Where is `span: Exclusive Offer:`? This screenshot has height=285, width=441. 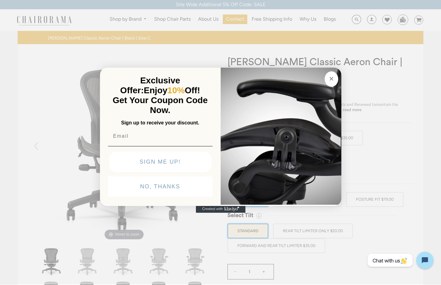 span: Exclusive Offer: is located at coordinates (150, 85).